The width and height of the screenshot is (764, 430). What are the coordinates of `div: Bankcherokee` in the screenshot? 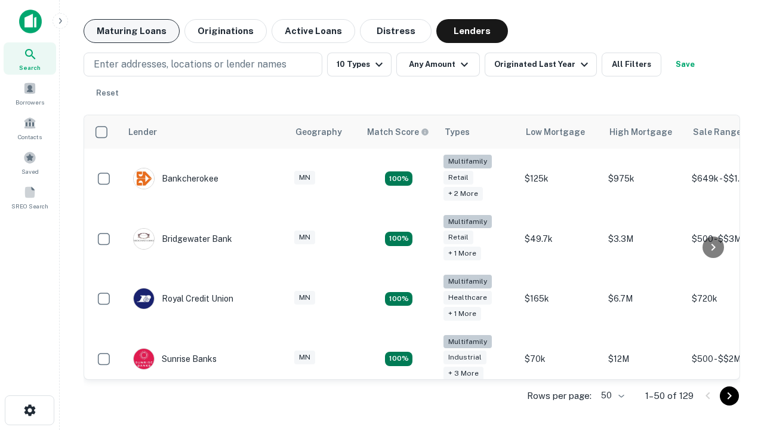 It's located at (175, 178).